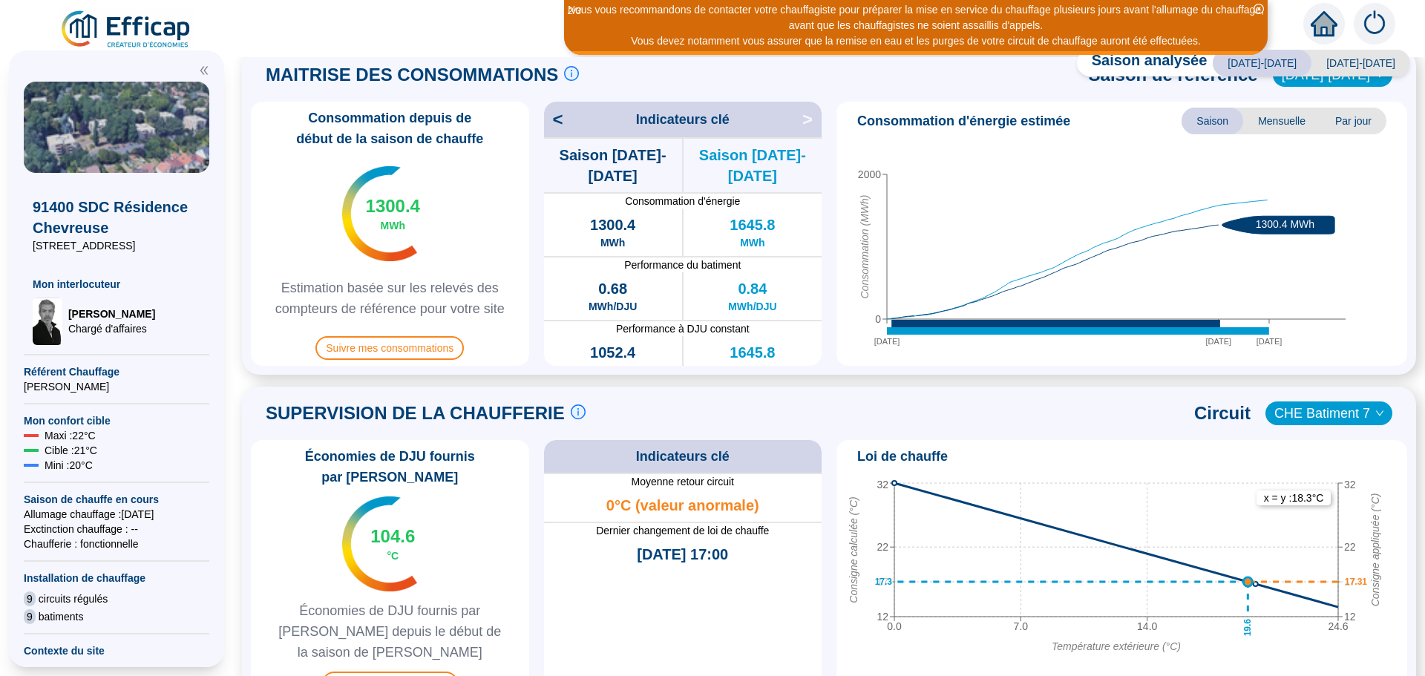  I want to click on span: Chargé d'affaires, so click(111, 329).